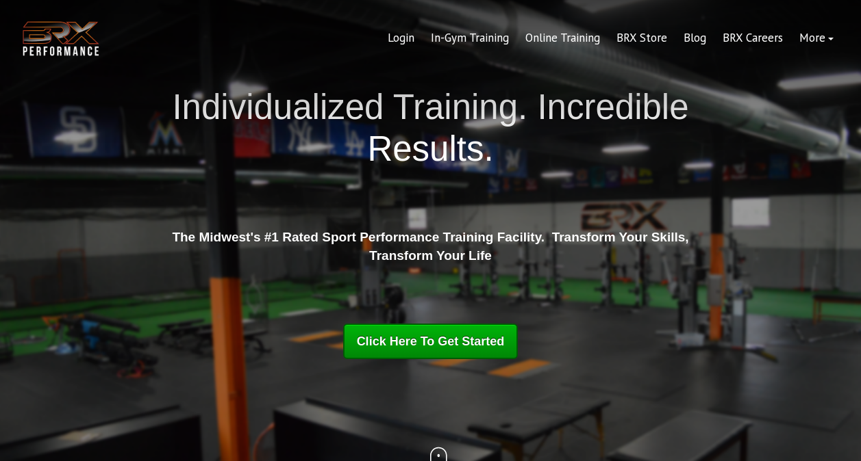  What do you see at coordinates (642, 38) in the screenshot?
I see `a: BRX Store` at bounding box center [642, 38].